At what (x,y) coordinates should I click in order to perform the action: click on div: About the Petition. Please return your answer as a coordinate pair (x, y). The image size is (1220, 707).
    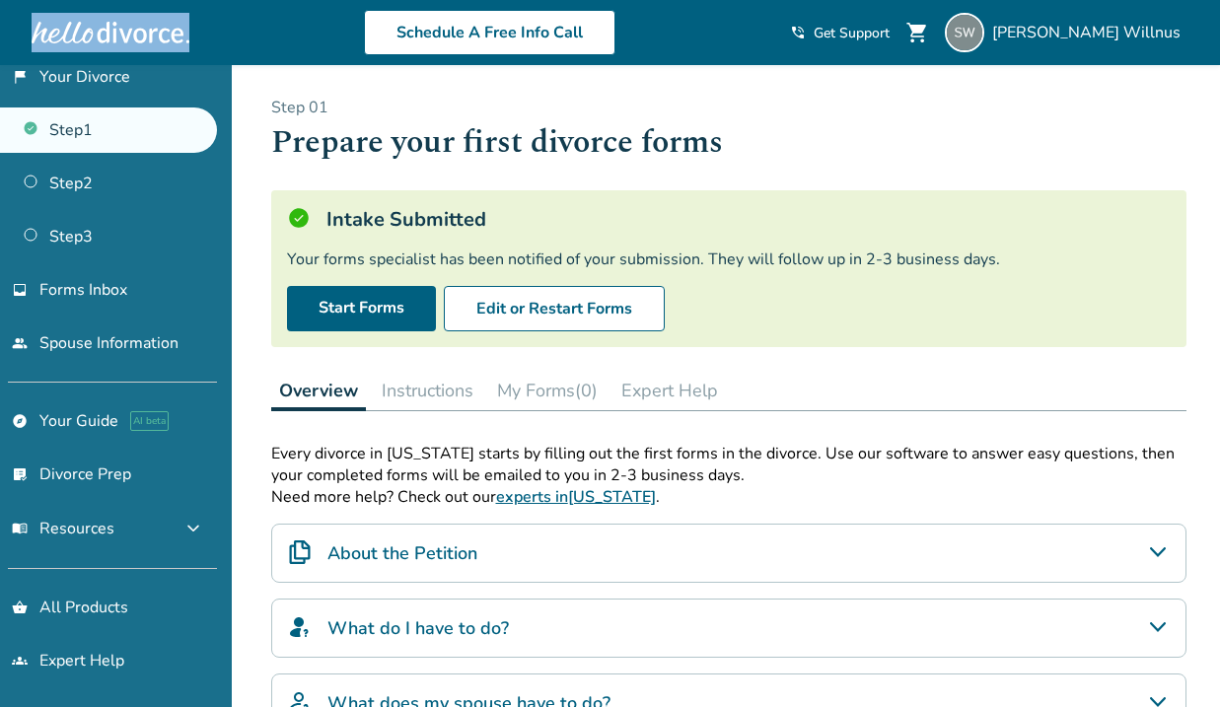
    Looking at the image, I should click on (729, 553).